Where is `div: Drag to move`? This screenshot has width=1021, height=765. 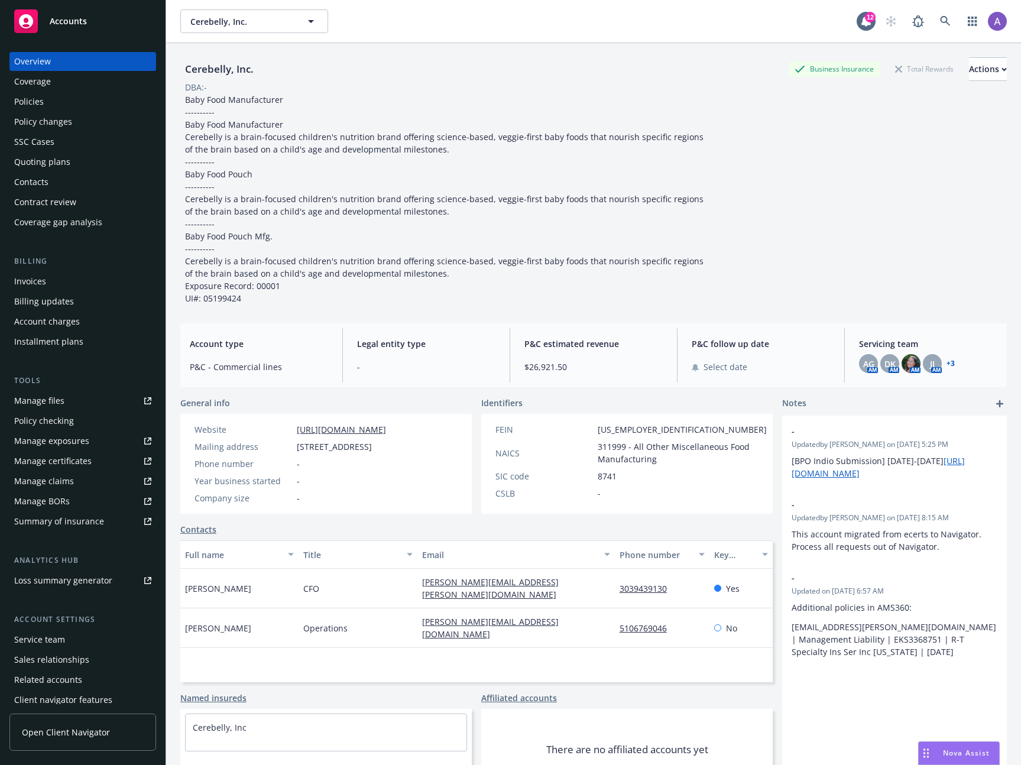 div: Drag to move is located at coordinates (925, 753).